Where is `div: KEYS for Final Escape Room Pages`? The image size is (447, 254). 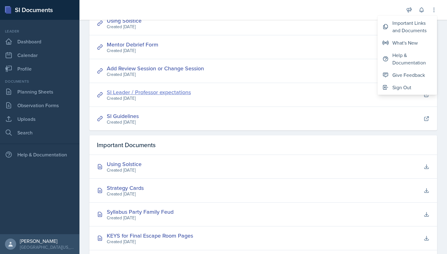 div: KEYS for Final Escape Room Pages is located at coordinates (150, 236).